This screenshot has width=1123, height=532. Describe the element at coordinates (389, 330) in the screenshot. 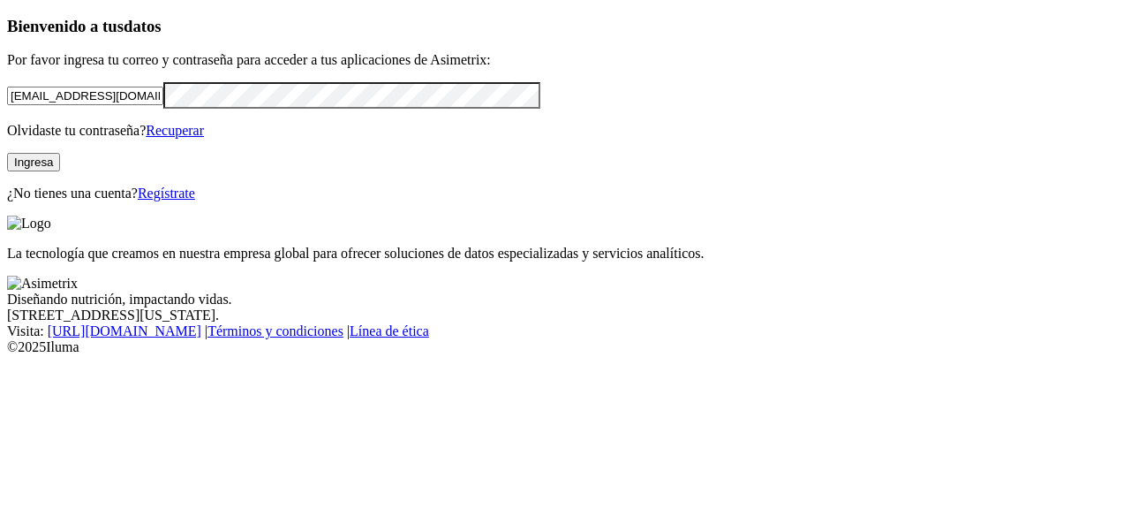

I see `a: Línea de ética` at that location.